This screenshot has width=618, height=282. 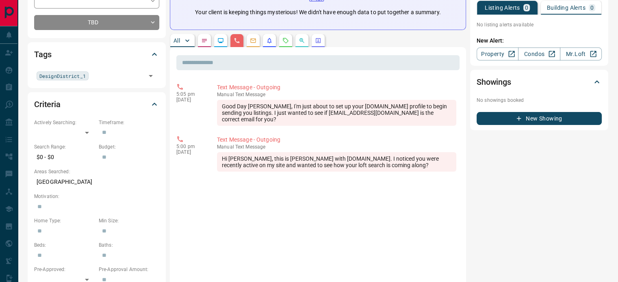 What do you see at coordinates (191, 147) in the screenshot?
I see `p: 5:00 pm` at bounding box center [191, 147].